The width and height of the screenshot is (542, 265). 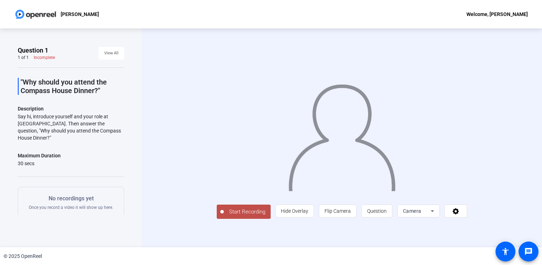 I want to click on mat-icon: message, so click(x=528, y=251).